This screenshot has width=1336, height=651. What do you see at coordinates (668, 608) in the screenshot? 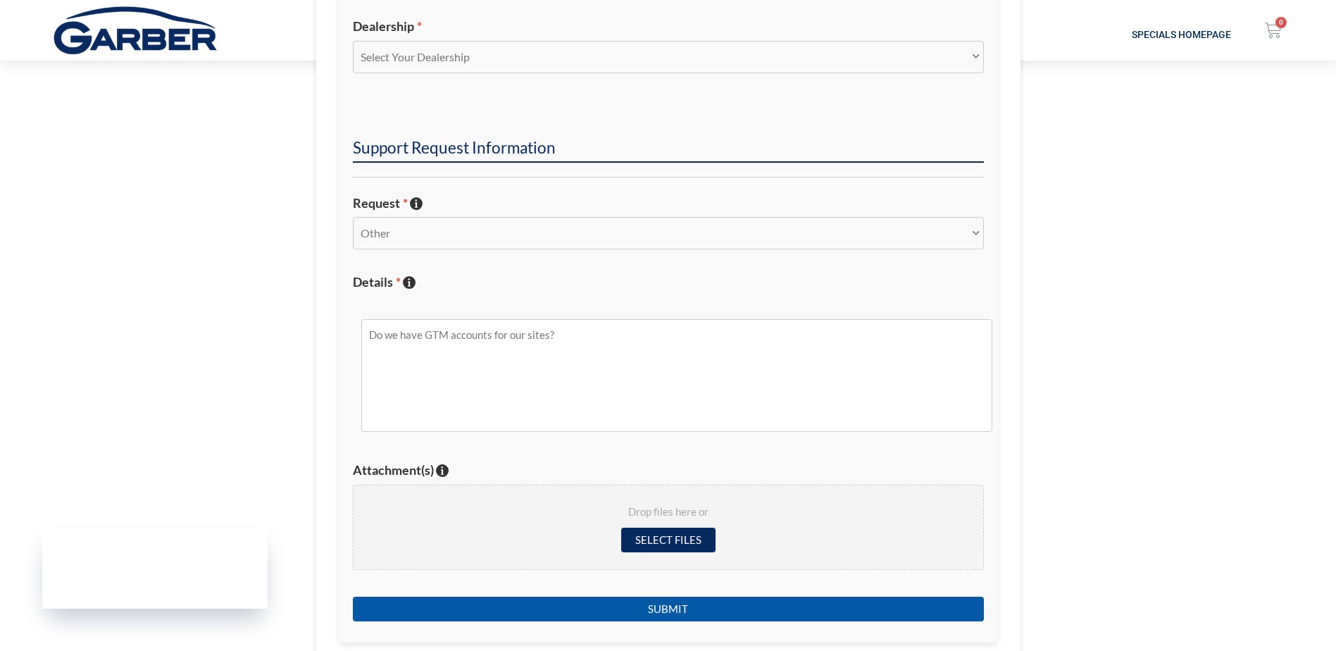
I see `input: Submit` at bounding box center [668, 608].